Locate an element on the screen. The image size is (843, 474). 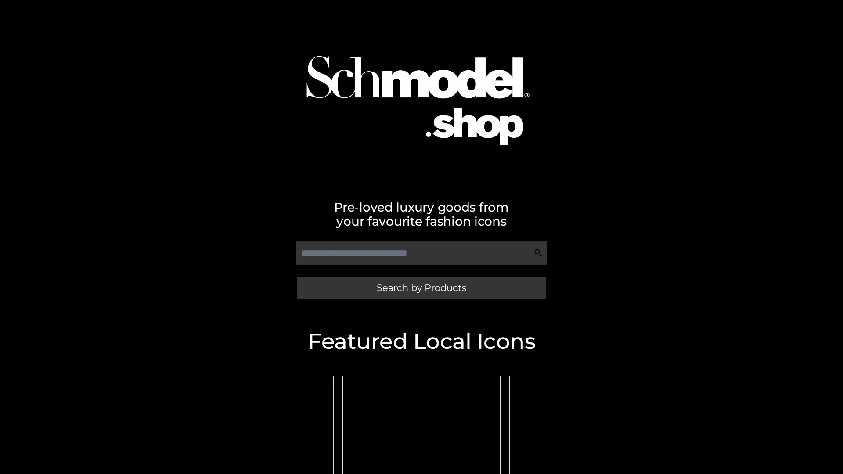
img: Search Icon is located at coordinates (538, 253).